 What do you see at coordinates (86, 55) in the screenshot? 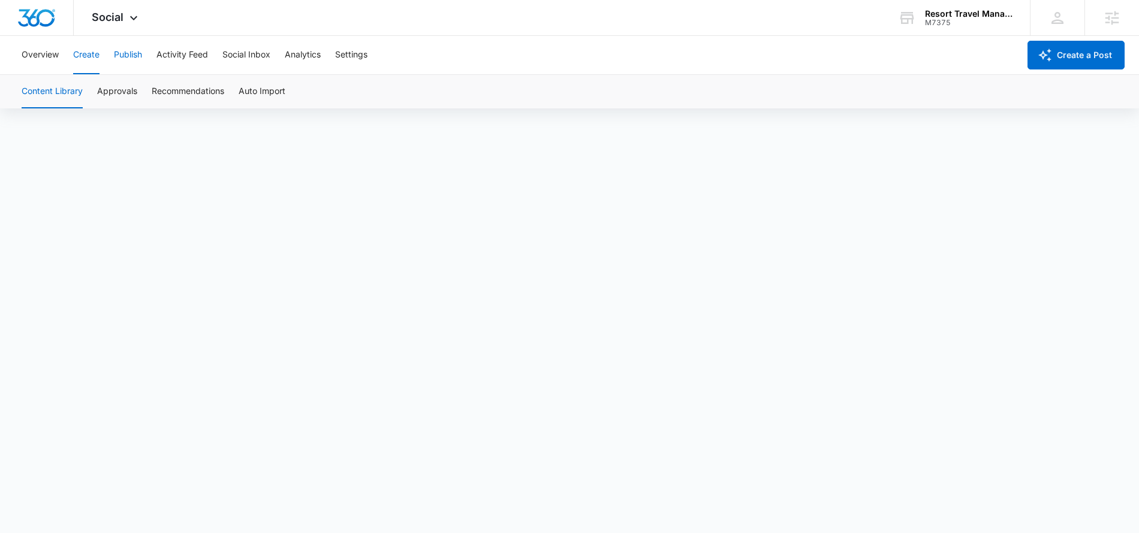
I see `button: Create` at bounding box center [86, 55].